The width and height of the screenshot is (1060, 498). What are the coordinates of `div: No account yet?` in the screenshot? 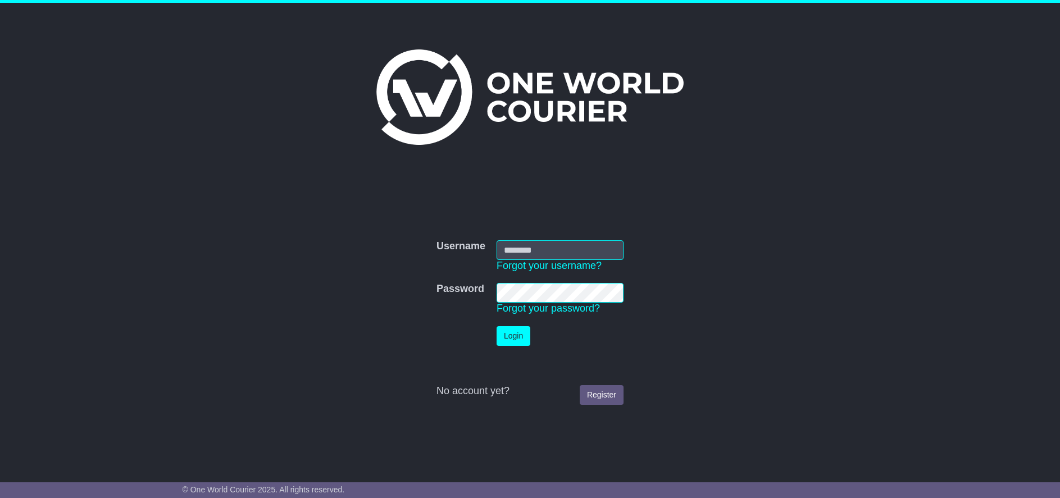 It's located at (530, 392).